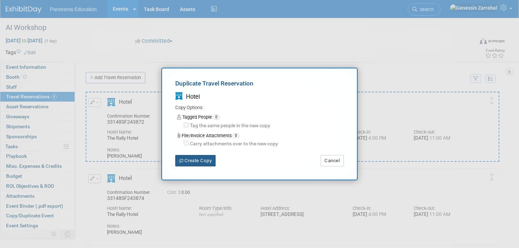 This screenshot has height=248, width=519. Describe the element at coordinates (195, 161) in the screenshot. I see `button: Create Copy` at that location.